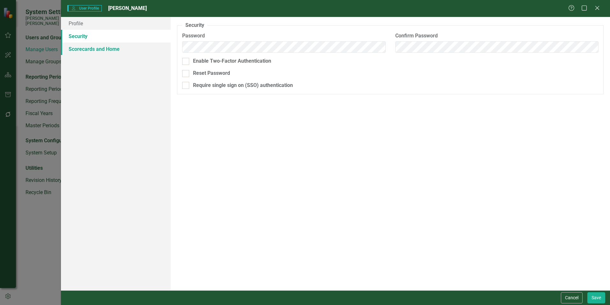 The width and height of the screenshot is (610, 305). What do you see at coordinates (212, 73) in the screenshot?
I see `div: Reset Password` at bounding box center [212, 73].